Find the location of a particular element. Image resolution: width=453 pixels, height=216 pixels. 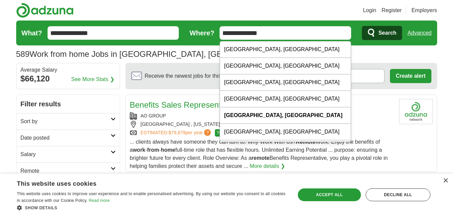

strong: remote is located at coordinates (260, 158).